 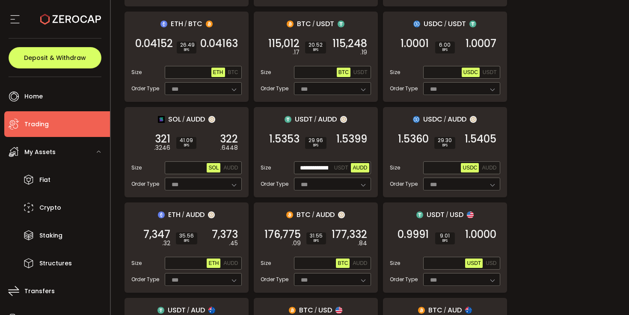 What do you see at coordinates (213, 168) in the screenshot?
I see `button: SOL` at bounding box center [213, 168].